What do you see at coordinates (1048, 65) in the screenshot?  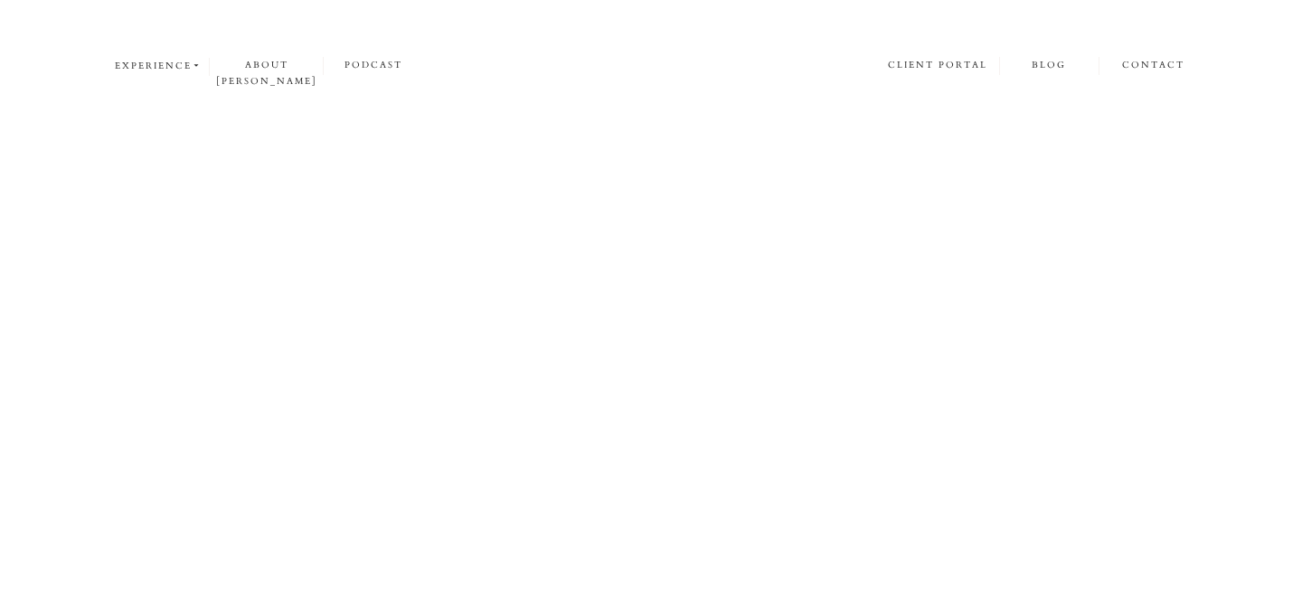 I see `a: blog` at bounding box center [1048, 65].